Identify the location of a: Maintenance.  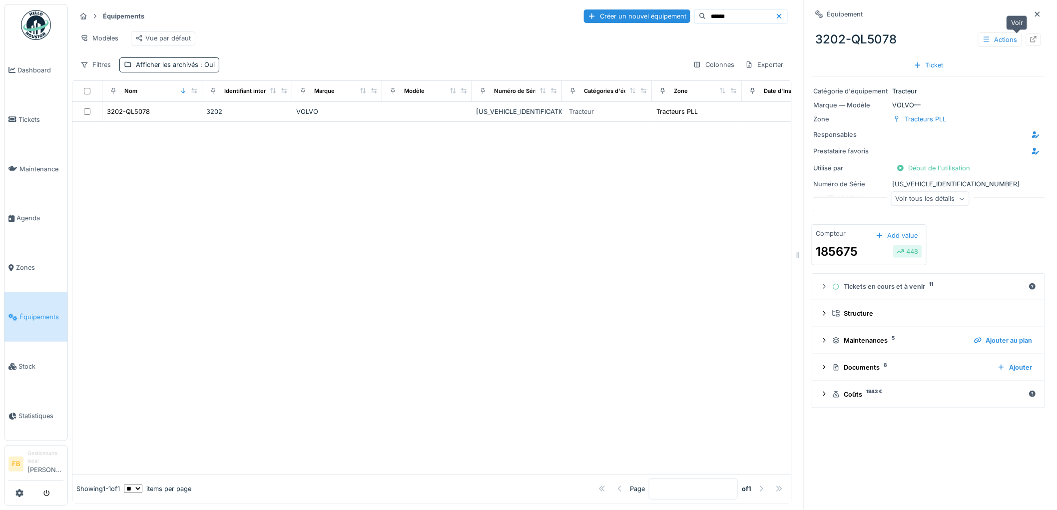
(36, 169).